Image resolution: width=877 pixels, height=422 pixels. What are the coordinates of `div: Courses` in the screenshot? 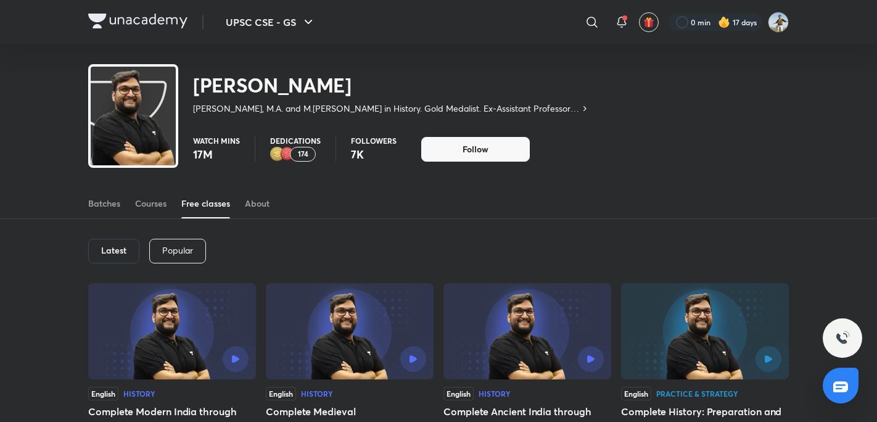 It's located at (151, 204).